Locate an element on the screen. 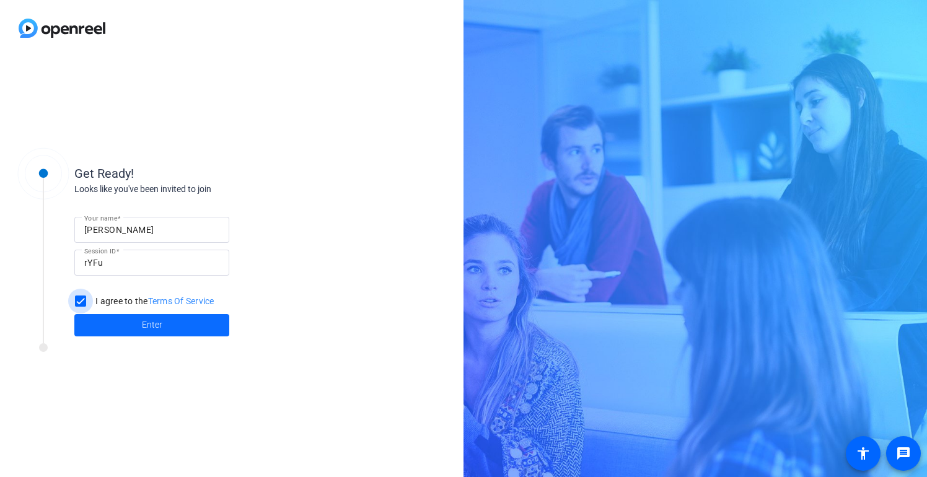  mat-icon: accessibility is located at coordinates (864, 454).